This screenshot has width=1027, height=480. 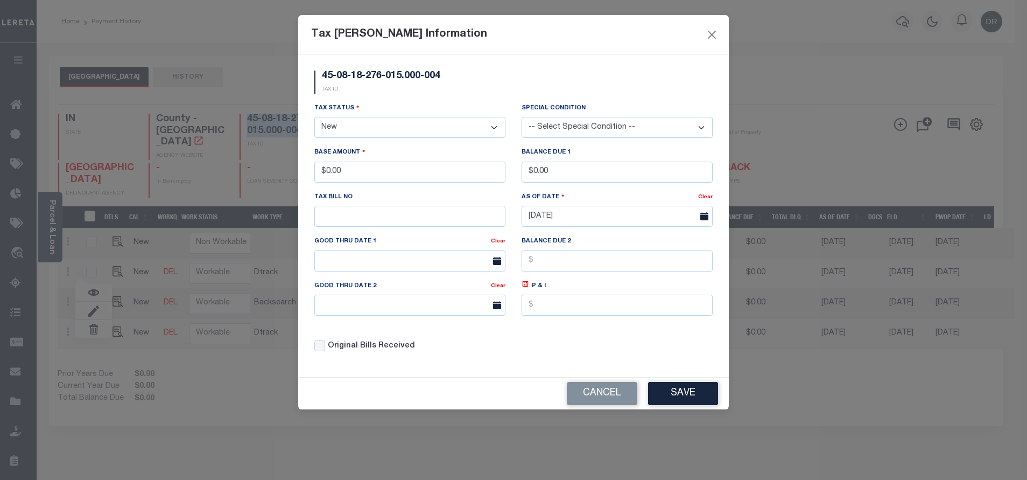 What do you see at coordinates (337, 108) in the screenshot?
I see `label: Tax Status` at bounding box center [337, 108].